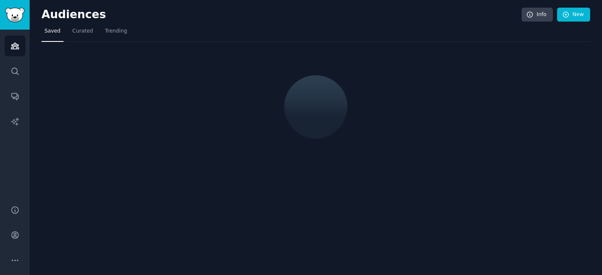 The height and width of the screenshot is (275, 602). What do you see at coordinates (573, 15) in the screenshot?
I see `a: New` at bounding box center [573, 15].